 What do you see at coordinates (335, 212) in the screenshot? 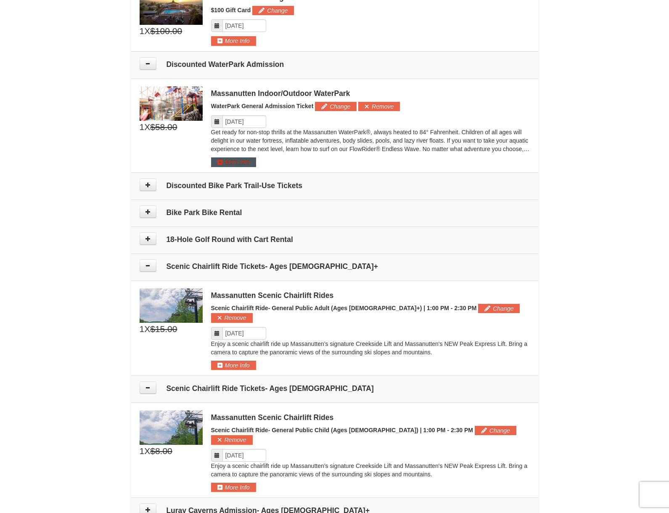
I see `h4: Bike Park Bike Rental` at bounding box center [335, 212].